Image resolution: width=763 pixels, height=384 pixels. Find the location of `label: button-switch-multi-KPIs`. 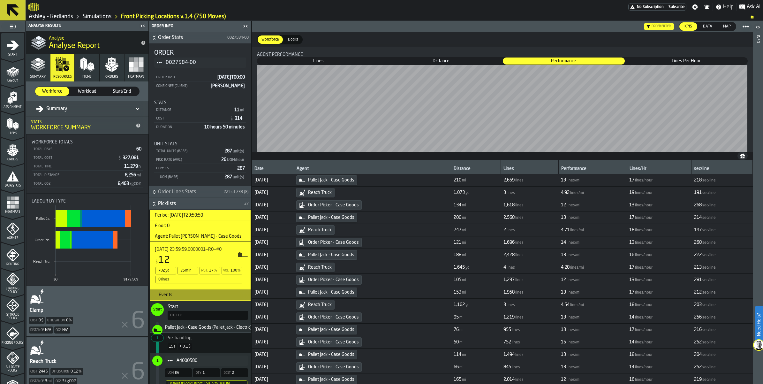

label: button-switch-multi-KPIs is located at coordinates (688, 26).